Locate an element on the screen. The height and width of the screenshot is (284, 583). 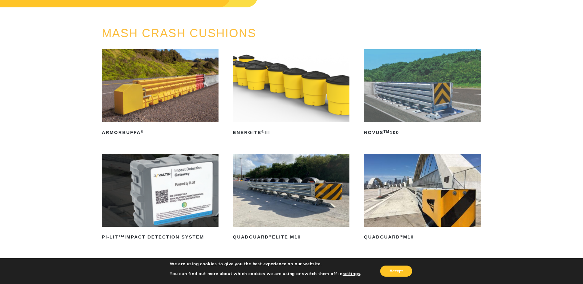
h2: PI-LIT Impact Detection System is located at coordinates (160, 237).